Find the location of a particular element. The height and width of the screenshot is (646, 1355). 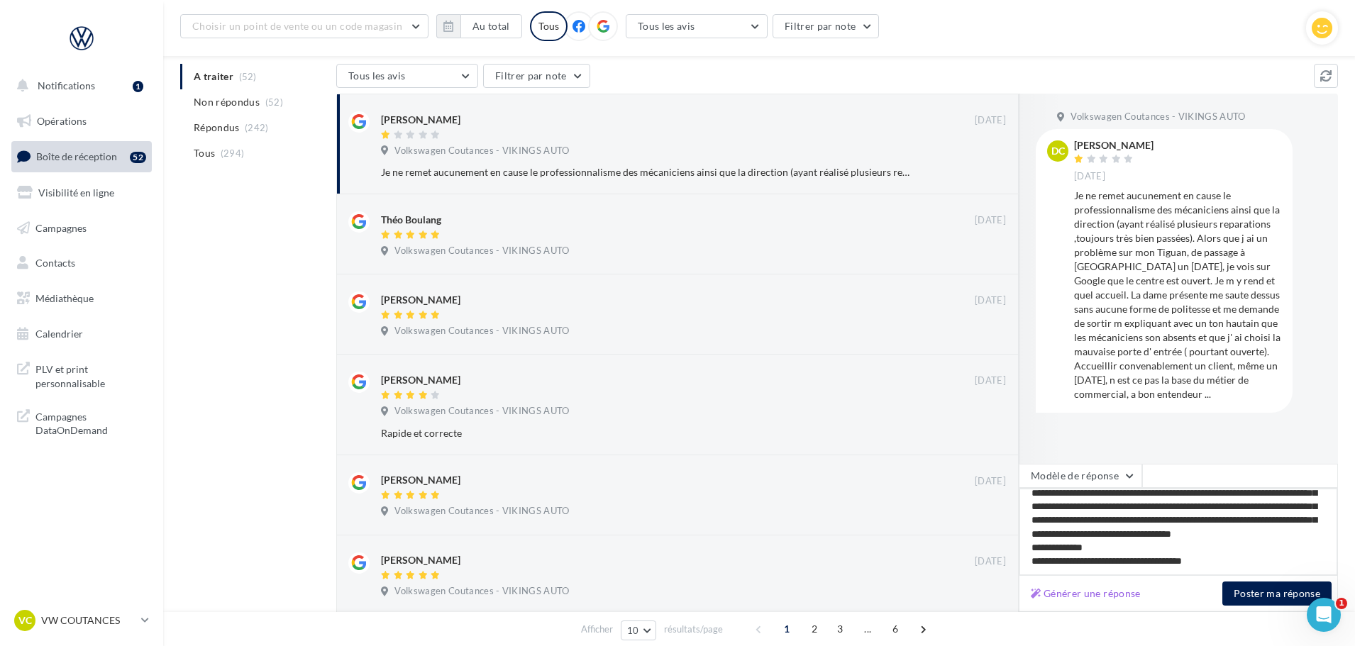

span: PLV et print personnalisable is located at coordinates (91, 375).